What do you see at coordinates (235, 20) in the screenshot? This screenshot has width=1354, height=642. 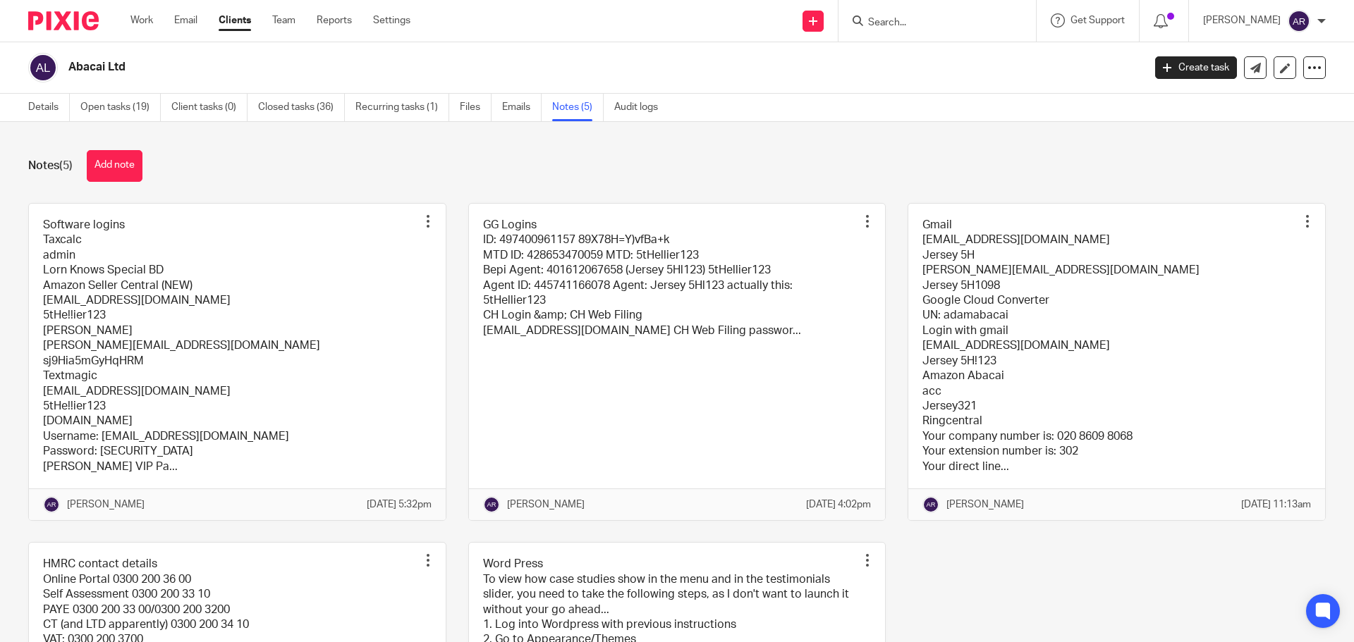 I see `a: Clients` at bounding box center [235, 20].